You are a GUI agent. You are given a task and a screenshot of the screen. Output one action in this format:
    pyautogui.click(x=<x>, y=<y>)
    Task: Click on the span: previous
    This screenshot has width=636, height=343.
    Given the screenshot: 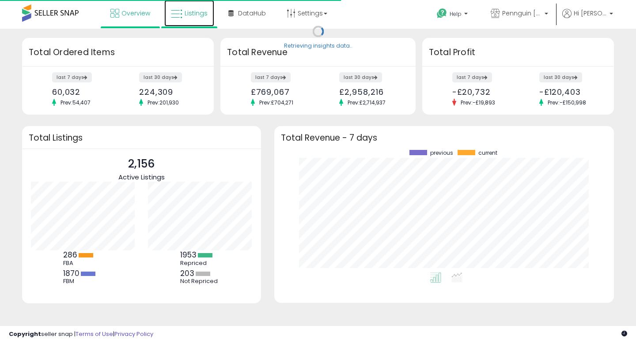 What is the action you would take?
    pyautogui.click(x=441, y=153)
    